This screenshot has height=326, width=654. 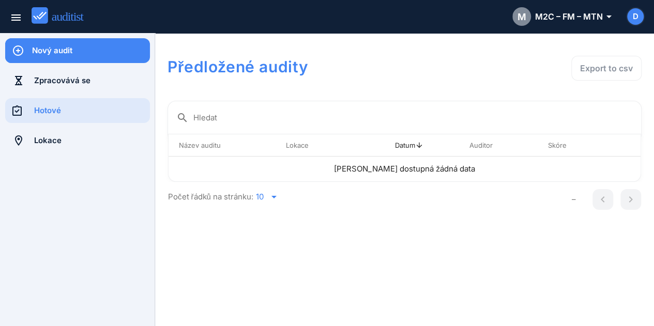 I want to click on div: Lokace, so click(x=92, y=141).